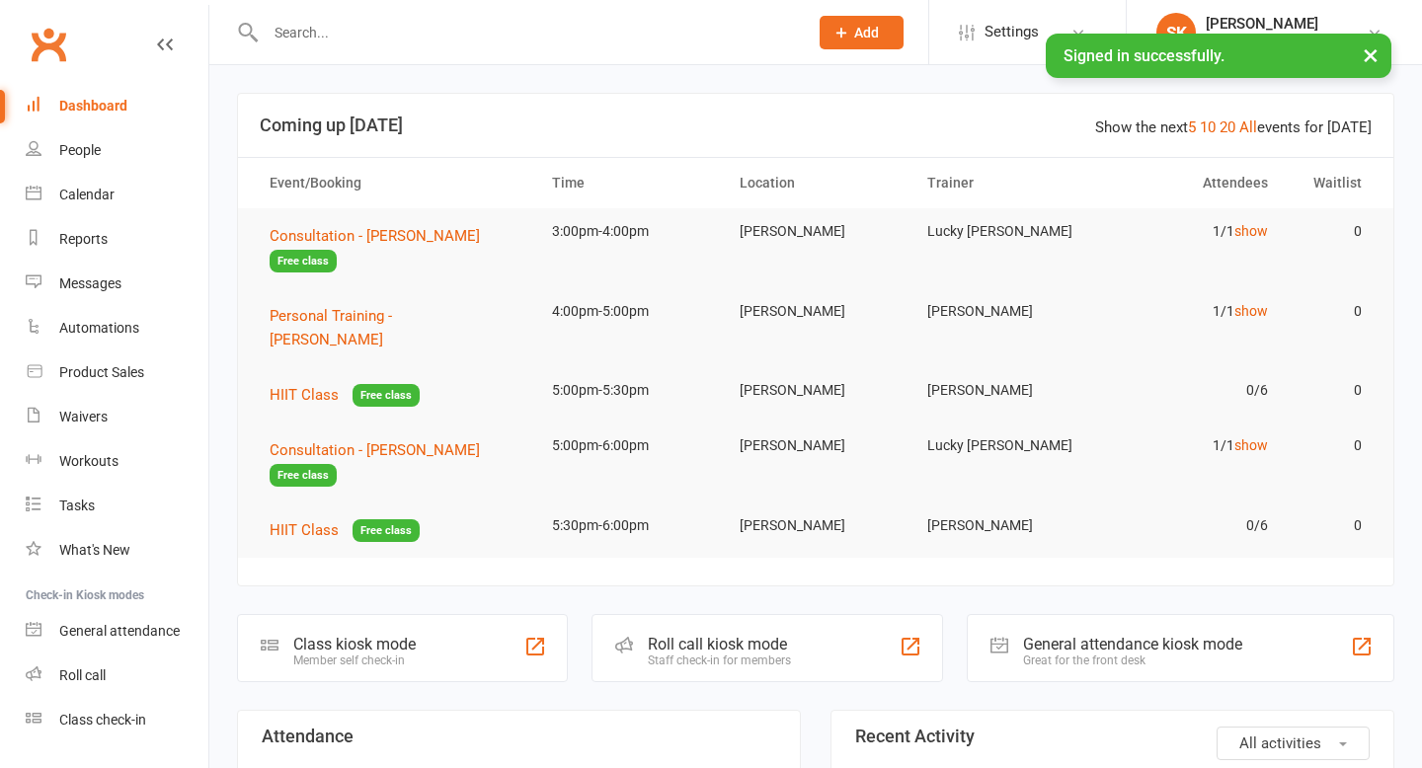 This screenshot has width=1422, height=768. Describe the element at coordinates (103, 720) in the screenshot. I see `div: Class check-in` at that location.